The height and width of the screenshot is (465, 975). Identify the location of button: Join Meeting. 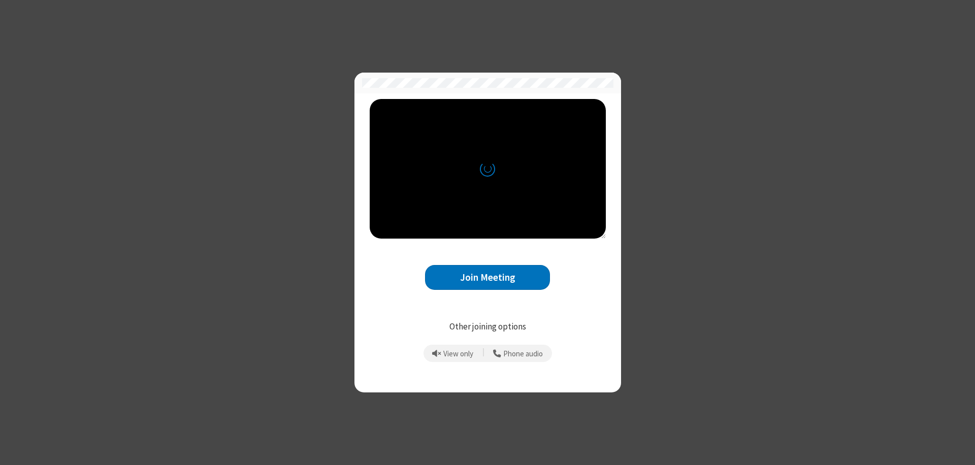
(487, 277).